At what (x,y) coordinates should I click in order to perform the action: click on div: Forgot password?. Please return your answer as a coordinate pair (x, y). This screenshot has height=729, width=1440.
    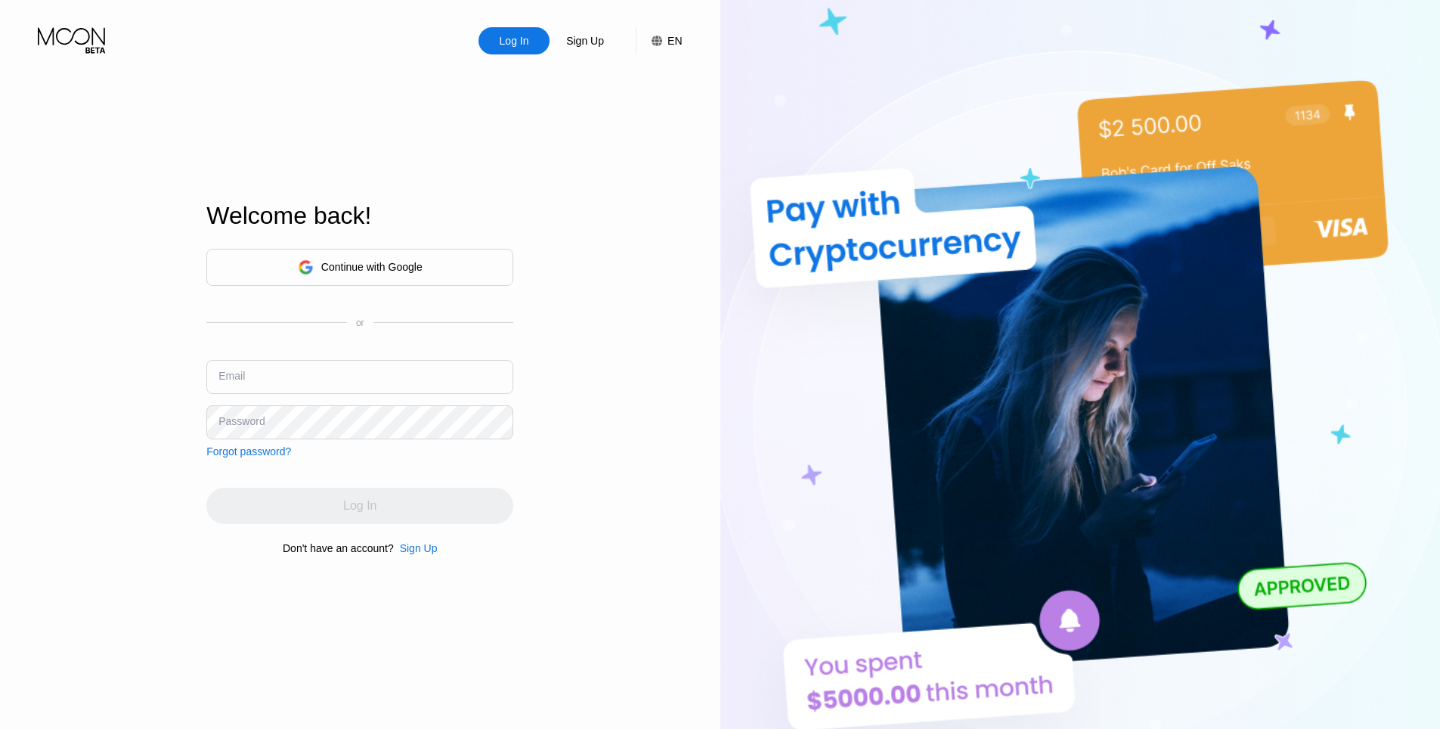
    Looking at the image, I should click on (249, 451).